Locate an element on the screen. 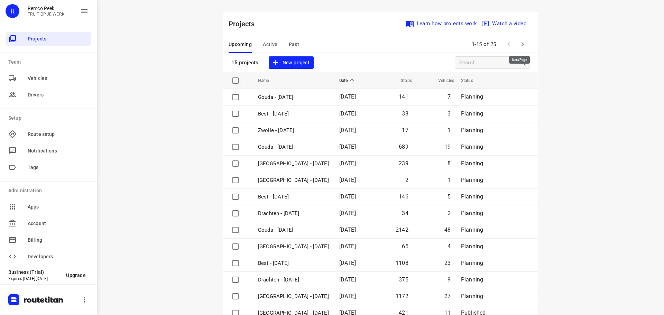  span: 3 is located at coordinates (449, 114).